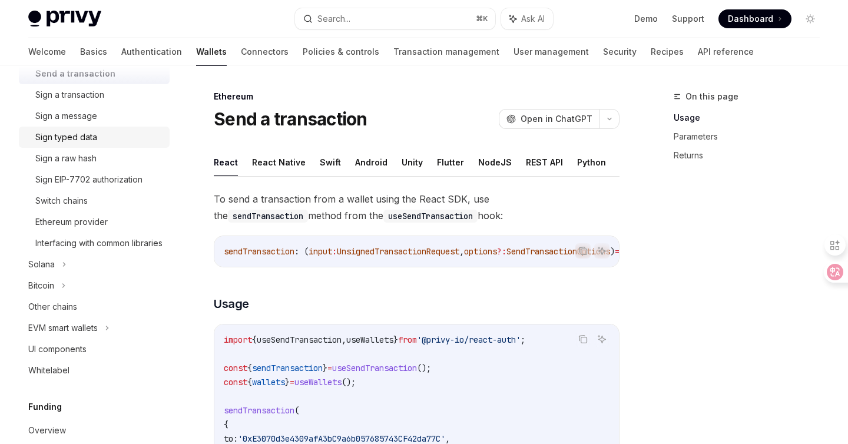 The height and width of the screenshot is (444, 848). I want to click on a: Interfacing with common libraries, so click(94, 243).